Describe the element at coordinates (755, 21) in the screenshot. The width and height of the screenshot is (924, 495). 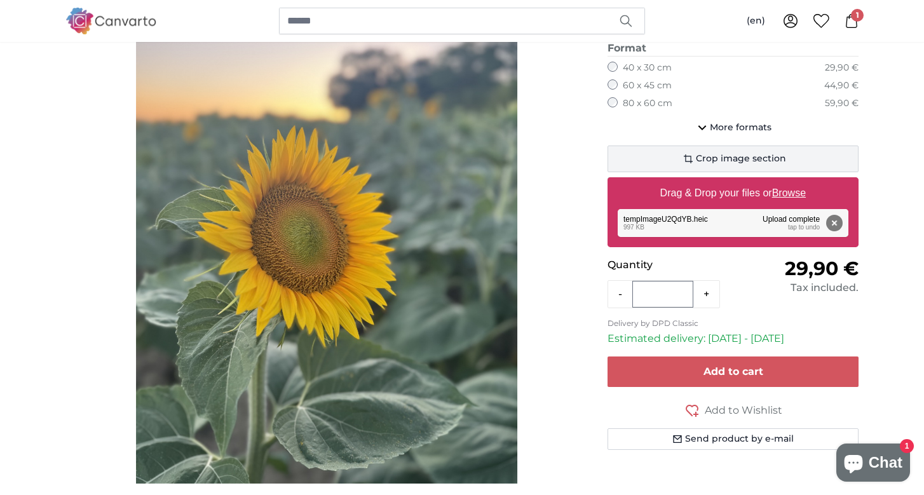
I see `button: (en)` at that location.